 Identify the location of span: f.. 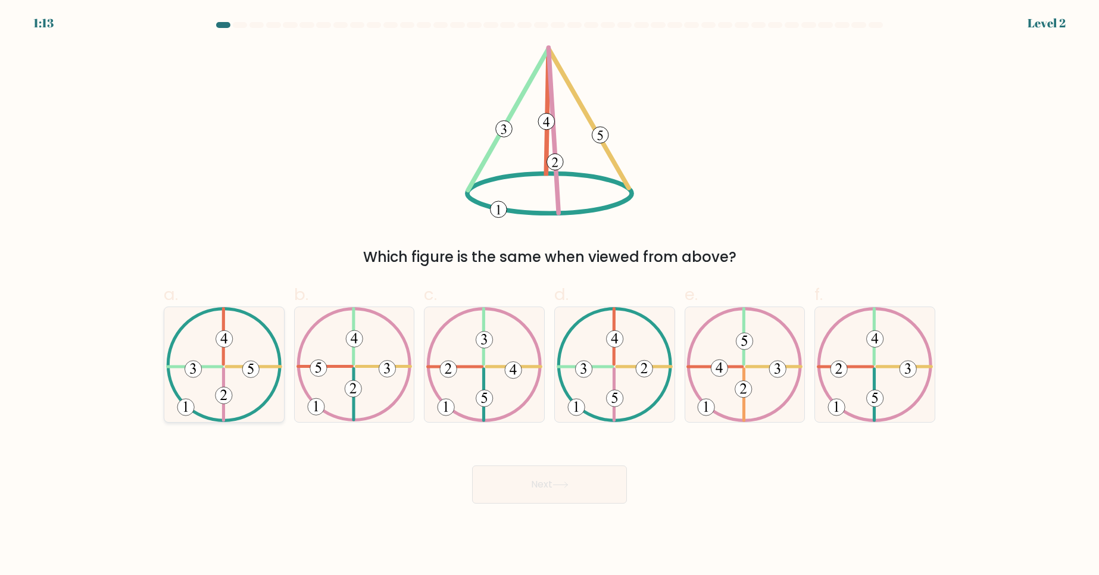
(818, 294).